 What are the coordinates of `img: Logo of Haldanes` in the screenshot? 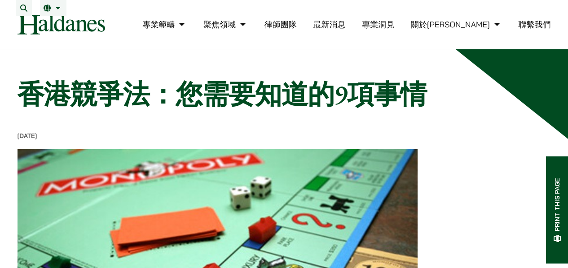 It's located at (61, 24).